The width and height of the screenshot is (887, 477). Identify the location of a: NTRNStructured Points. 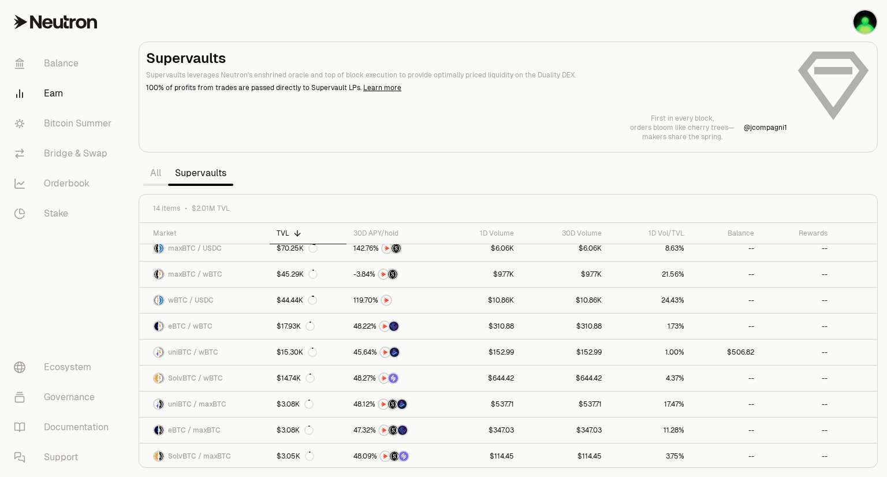
(394, 248).